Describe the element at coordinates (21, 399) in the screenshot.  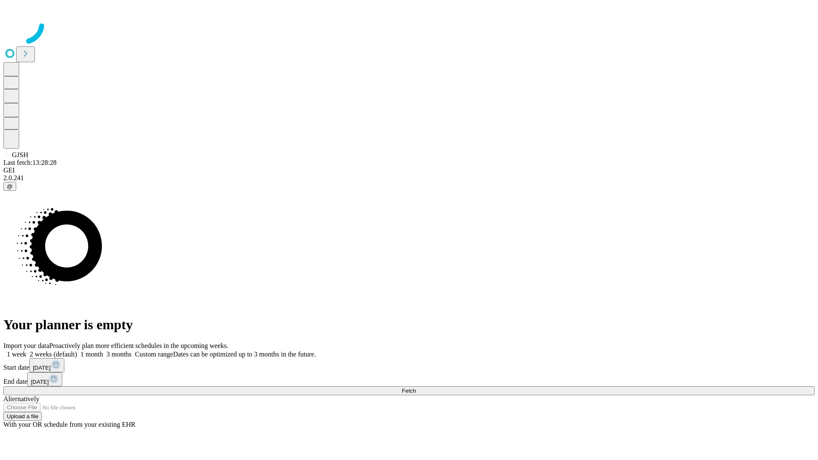
I see `span: Alternatively` at that location.